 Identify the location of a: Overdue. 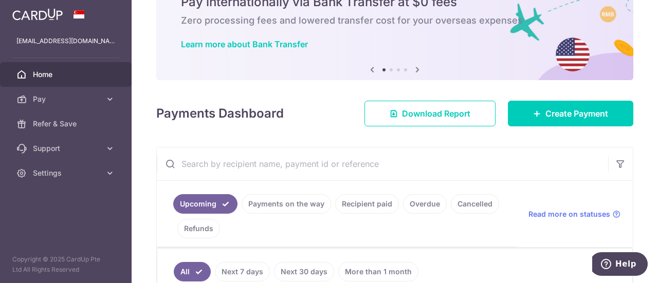
(425, 204).